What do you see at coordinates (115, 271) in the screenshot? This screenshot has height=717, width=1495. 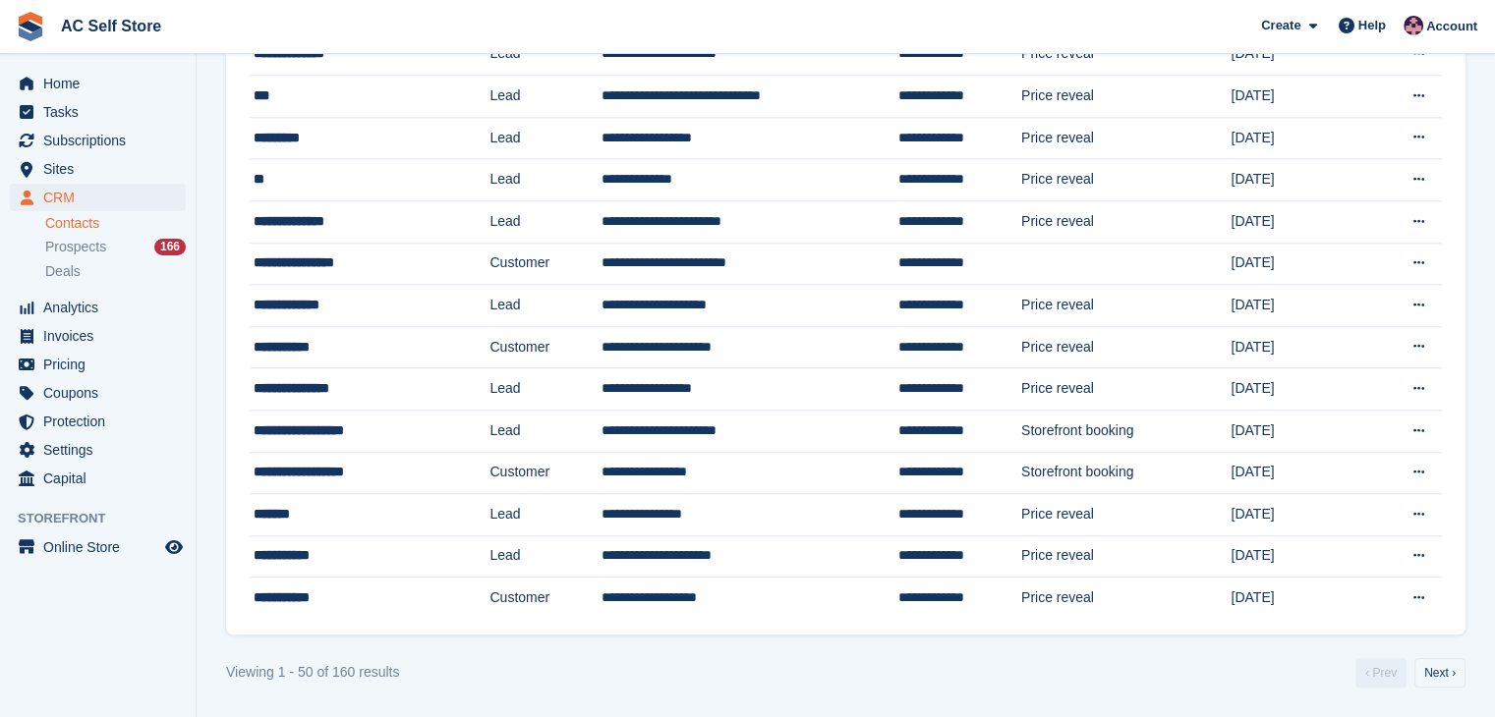 I see `a: Deals` at bounding box center [115, 271].